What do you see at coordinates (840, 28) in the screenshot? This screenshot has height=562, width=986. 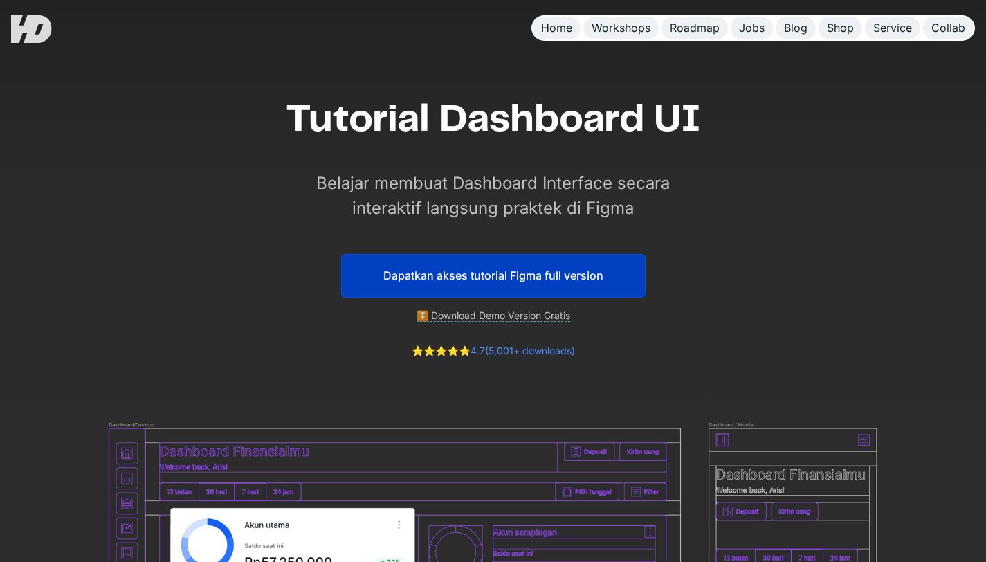 I see `a: Shop` at bounding box center [840, 28].